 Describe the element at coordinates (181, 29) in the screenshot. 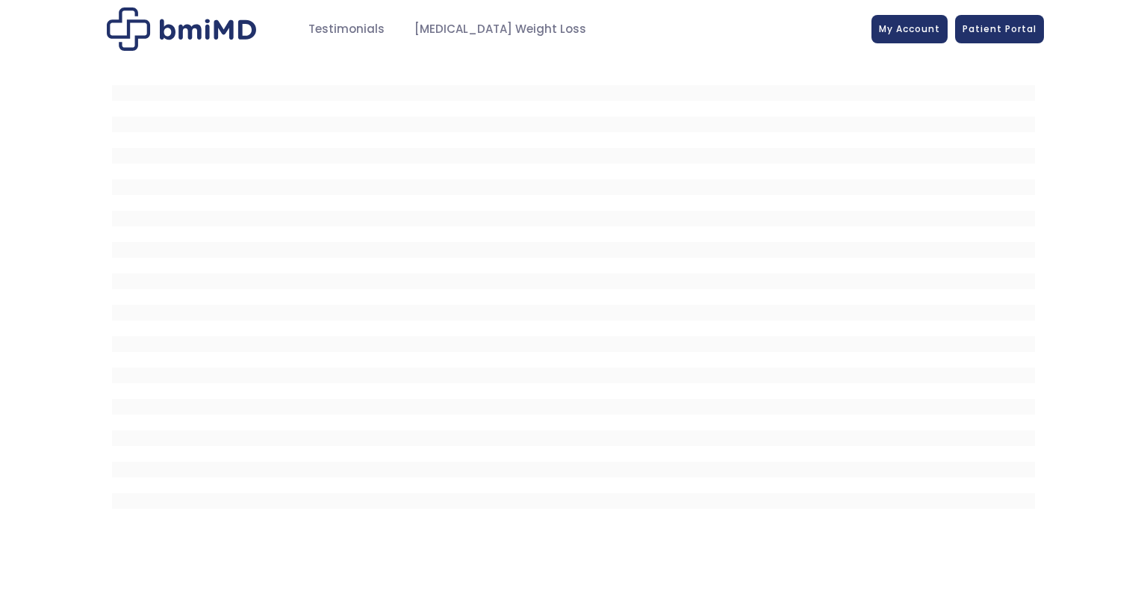

I see `div: Patient Messaging Portal` at that location.